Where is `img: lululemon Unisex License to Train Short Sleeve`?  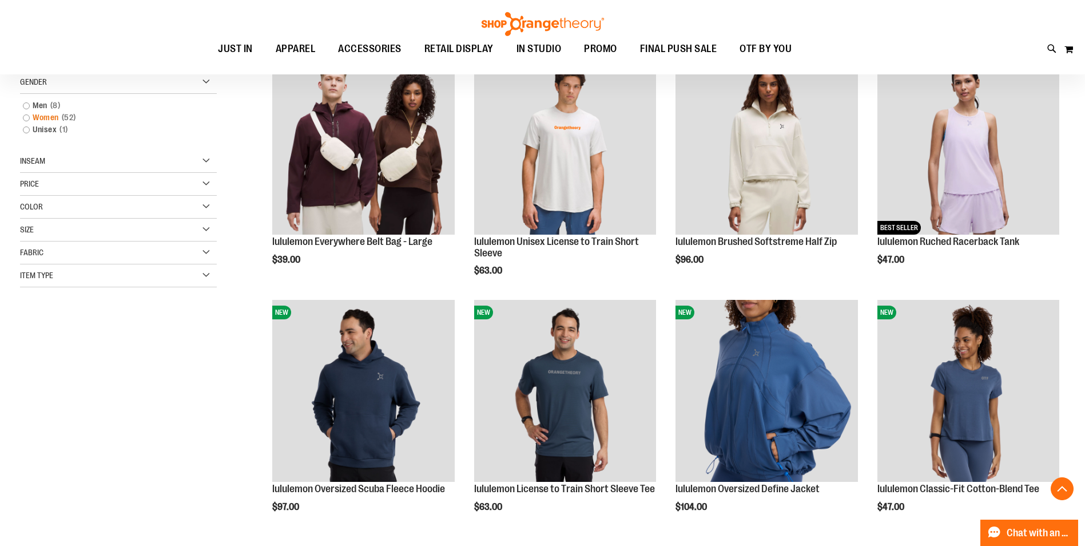 img: lululemon Unisex License to Train Short Sleeve is located at coordinates (565, 143).